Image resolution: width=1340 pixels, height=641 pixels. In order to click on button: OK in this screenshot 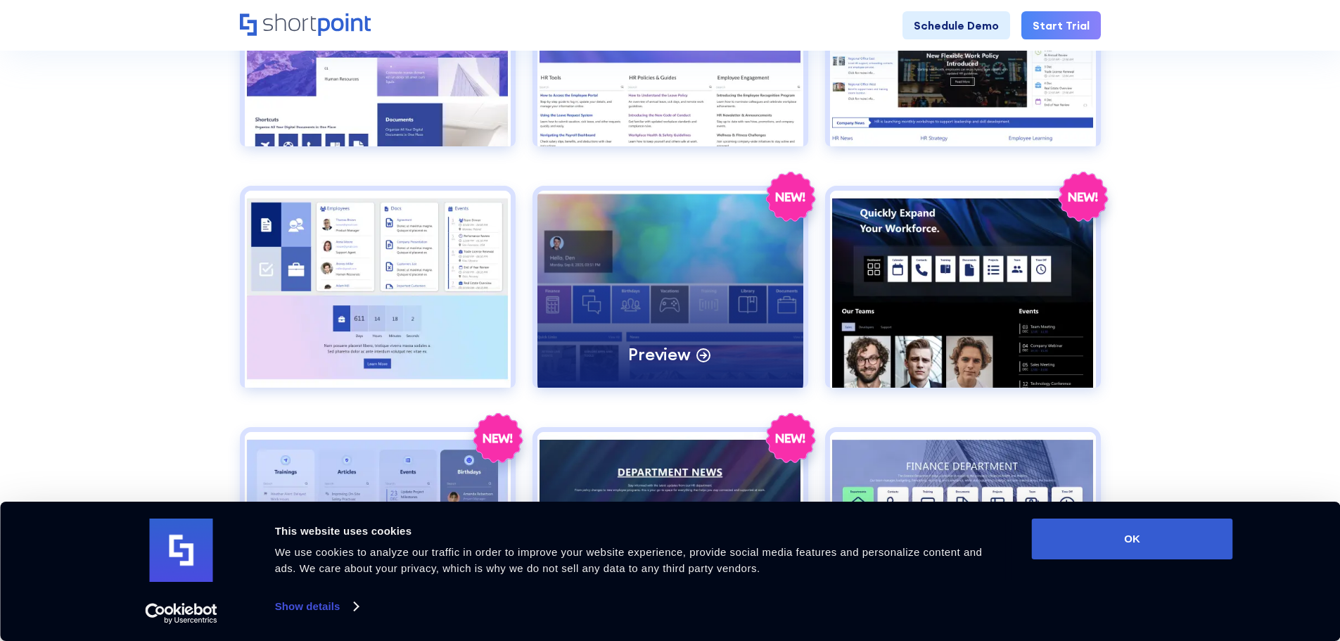, I will do `click(1132, 539)`.